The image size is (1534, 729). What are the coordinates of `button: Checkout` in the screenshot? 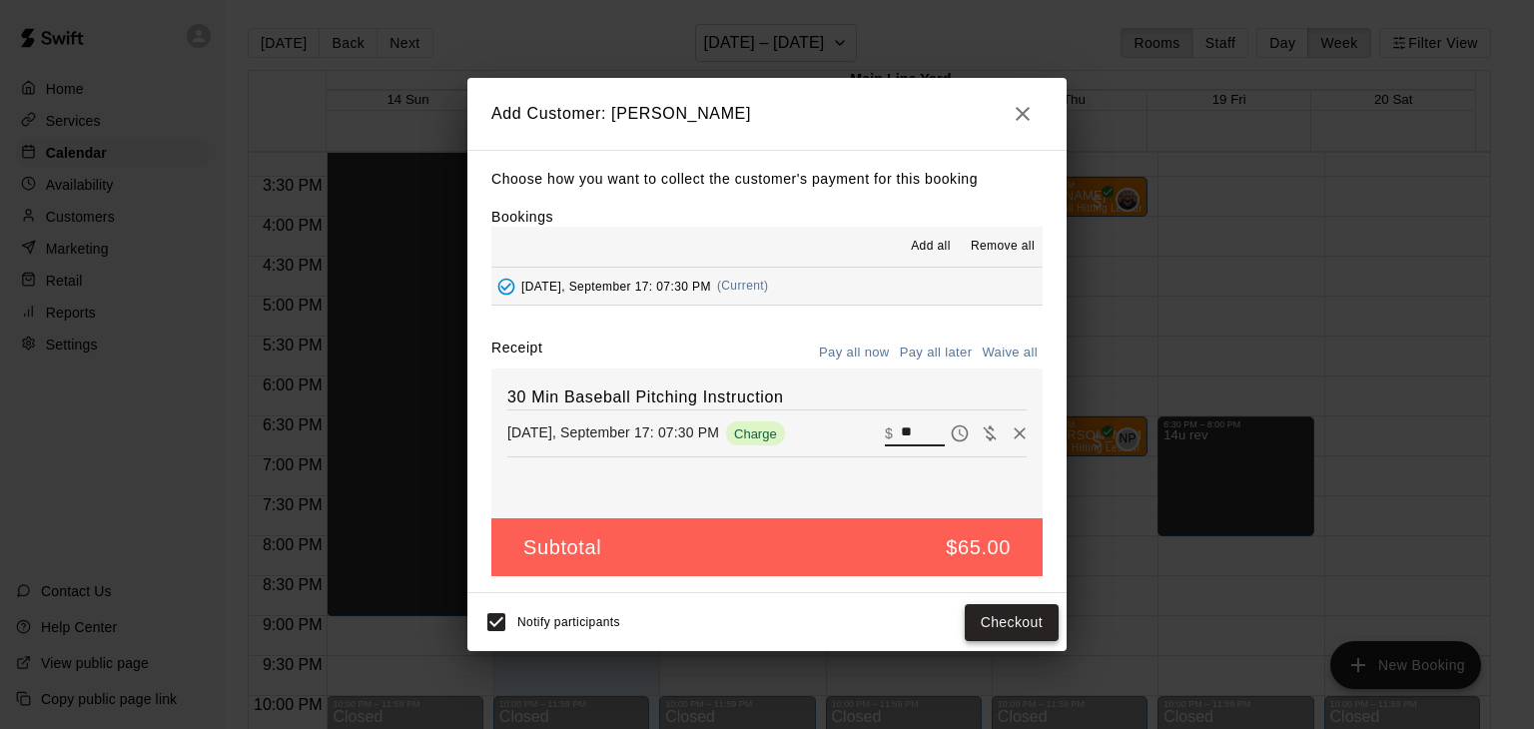 It's located at (1012, 622).